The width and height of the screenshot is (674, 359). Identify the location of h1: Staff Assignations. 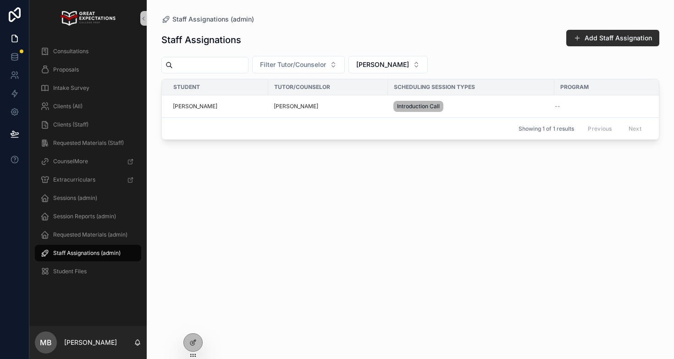
(201, 40).